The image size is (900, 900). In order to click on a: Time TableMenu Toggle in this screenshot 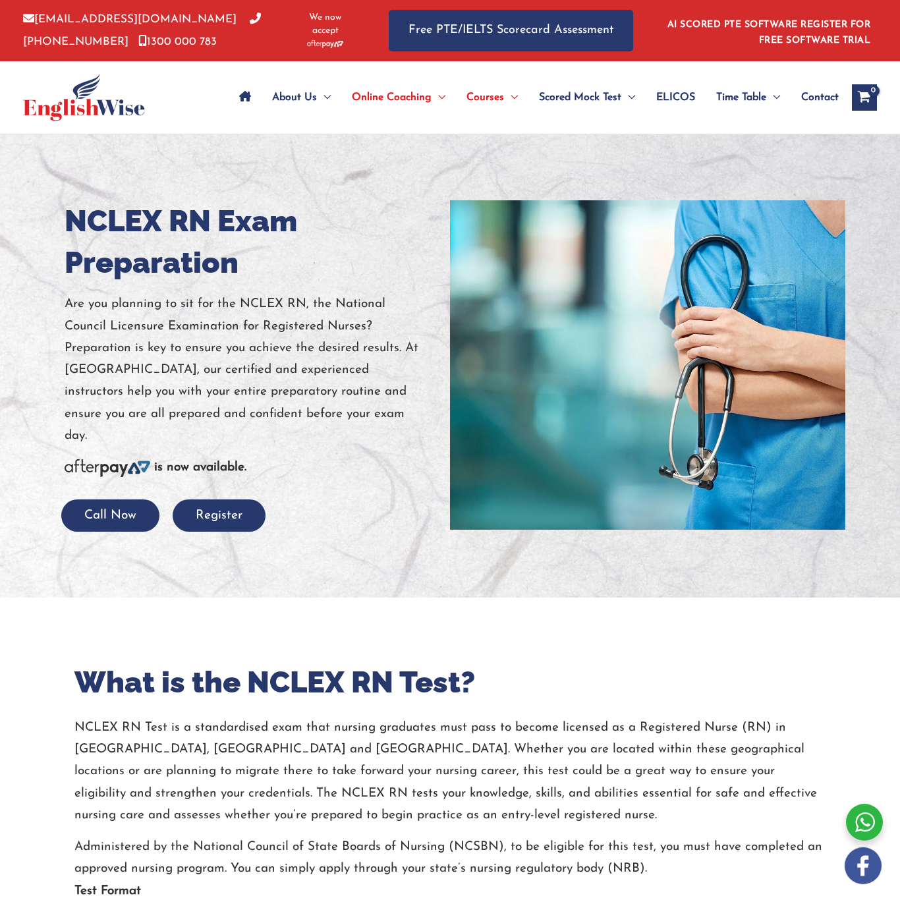, I will do `click(748, 98)`.